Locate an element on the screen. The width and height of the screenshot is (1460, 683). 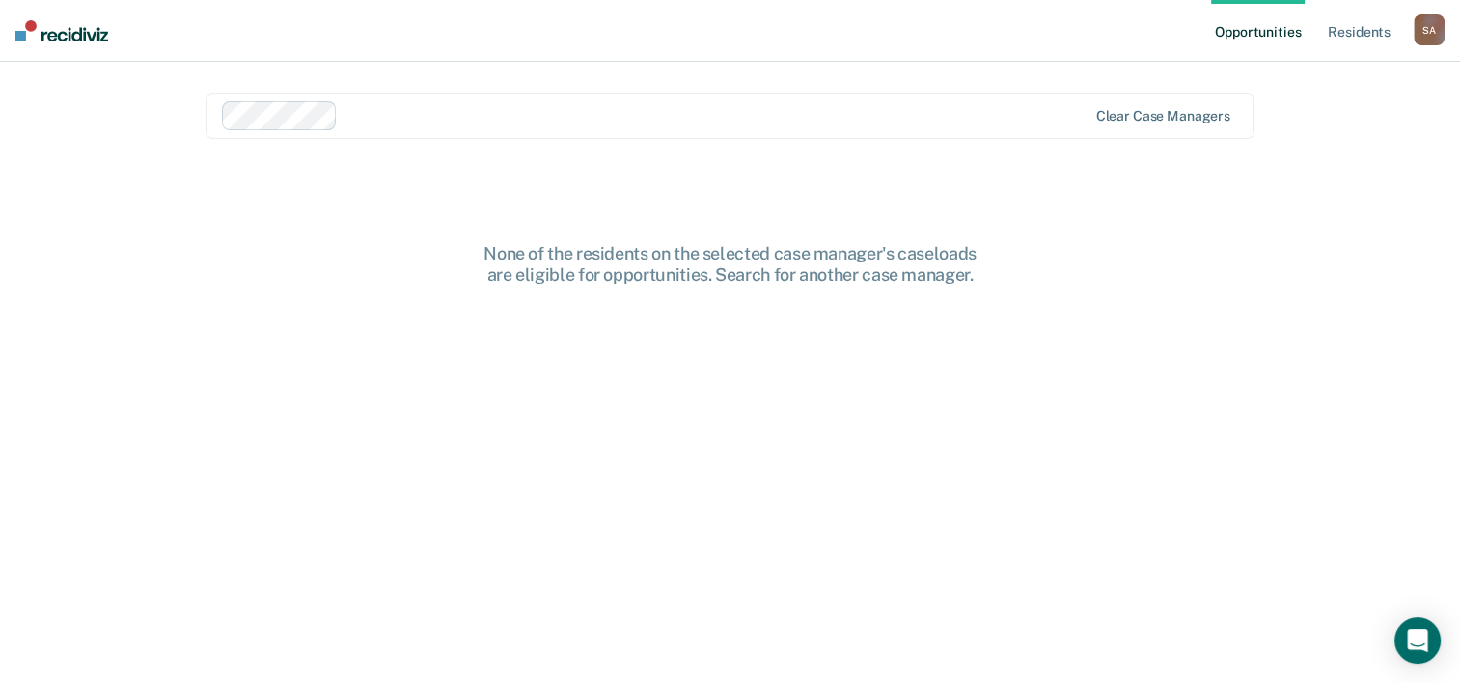
div: S A is located at coordinates (1429, 30).